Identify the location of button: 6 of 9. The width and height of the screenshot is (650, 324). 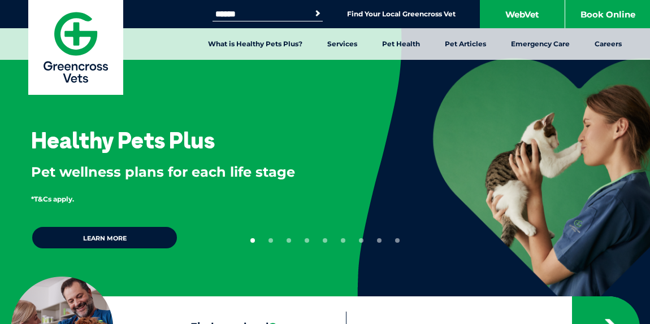
(343, 241).